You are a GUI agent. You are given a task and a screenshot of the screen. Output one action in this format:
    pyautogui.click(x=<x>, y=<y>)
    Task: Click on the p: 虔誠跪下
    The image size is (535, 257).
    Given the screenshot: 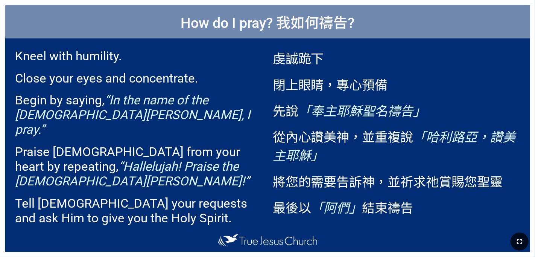 What is the action you would take?
    pyautogui.click(x=396, y=58)
    